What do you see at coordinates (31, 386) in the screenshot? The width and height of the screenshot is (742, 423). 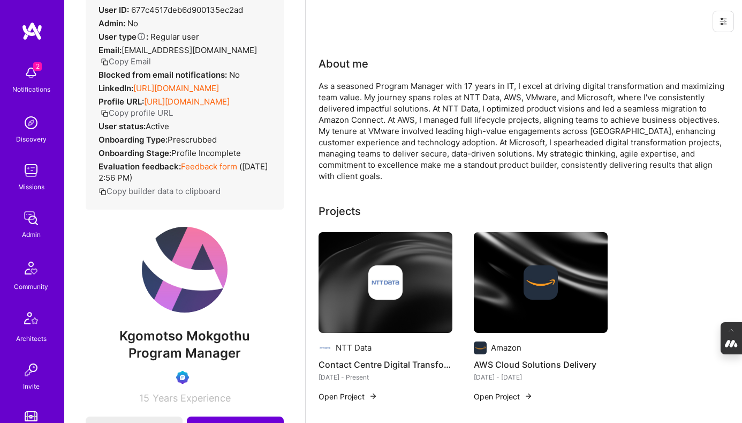 I see `div: Invite` at bounding box center [31, 386].